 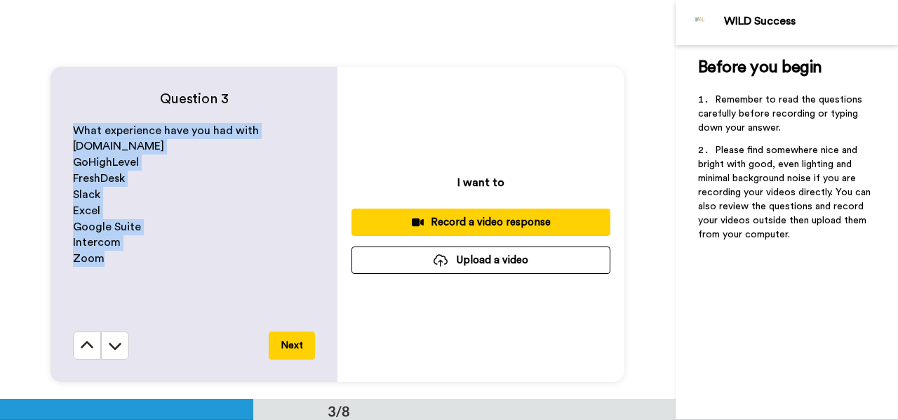 I want to click on span: Slack, so click(x=86, y=194).